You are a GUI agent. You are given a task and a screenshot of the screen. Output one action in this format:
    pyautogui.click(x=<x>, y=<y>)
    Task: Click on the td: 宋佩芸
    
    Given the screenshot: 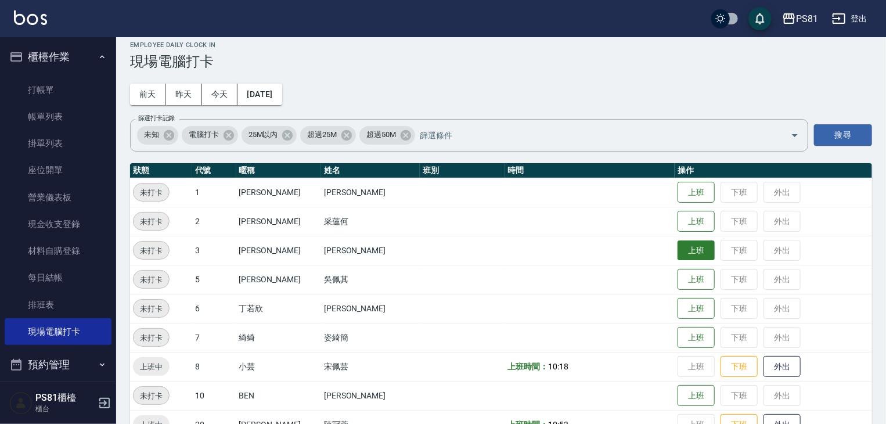 What is the action you would take?
    pyautogui.click(x=371, y=367)
    